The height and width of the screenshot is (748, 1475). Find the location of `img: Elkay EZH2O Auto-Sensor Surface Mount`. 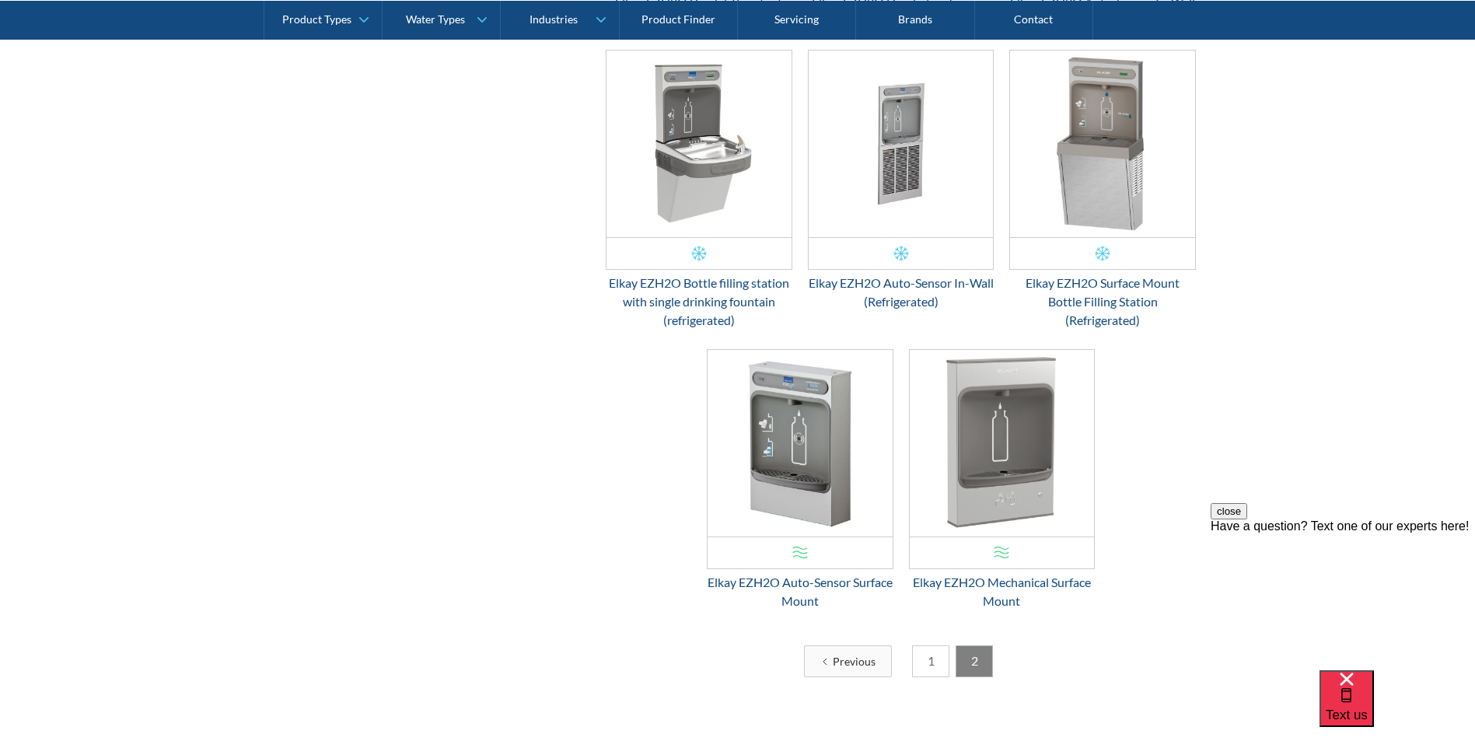

img: Elkay EZH2O Auto-Sensor Surface Mount is located at coordinates (800, 443).